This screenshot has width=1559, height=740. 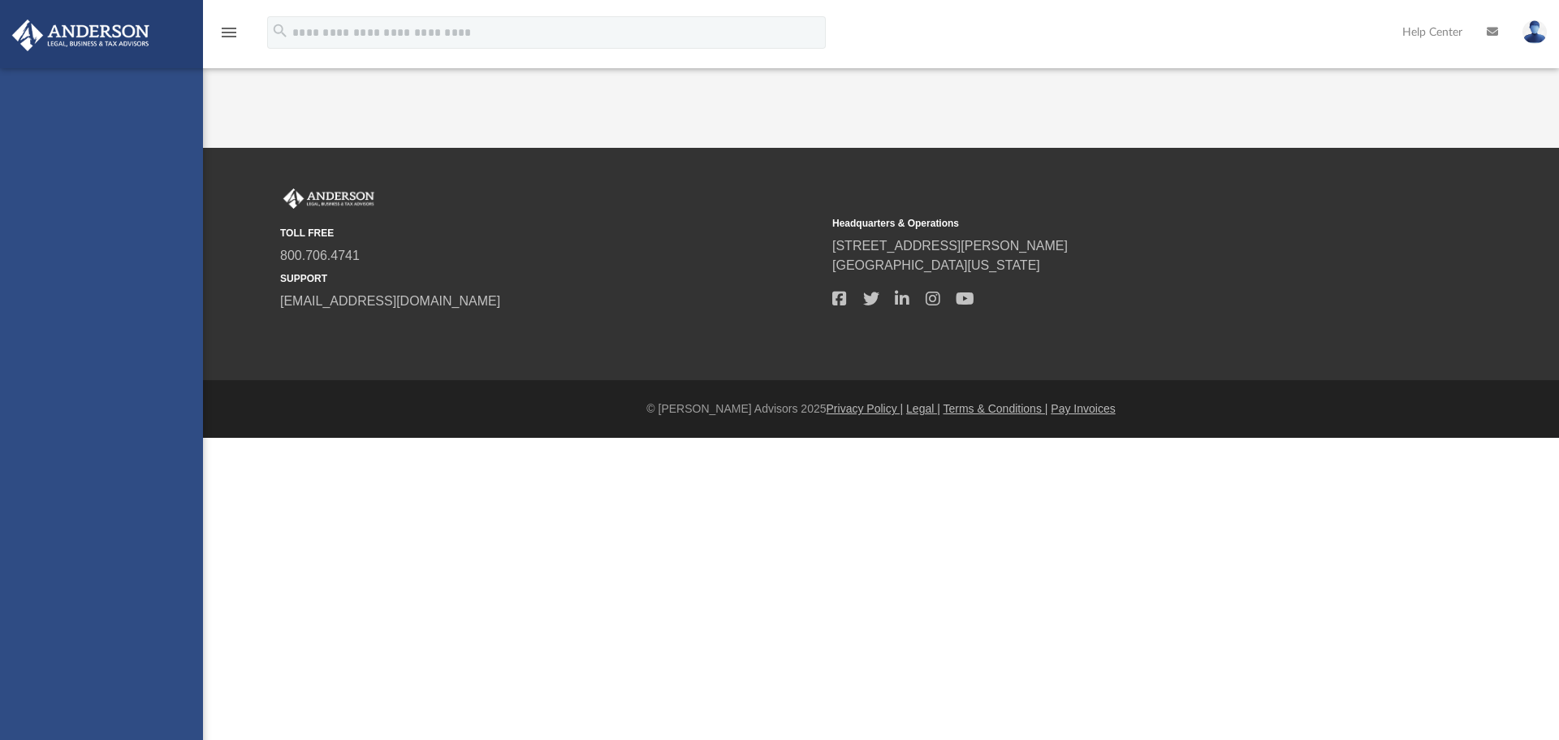 I want to click on a: Privacy Policy |, so click(x=865, y=408).